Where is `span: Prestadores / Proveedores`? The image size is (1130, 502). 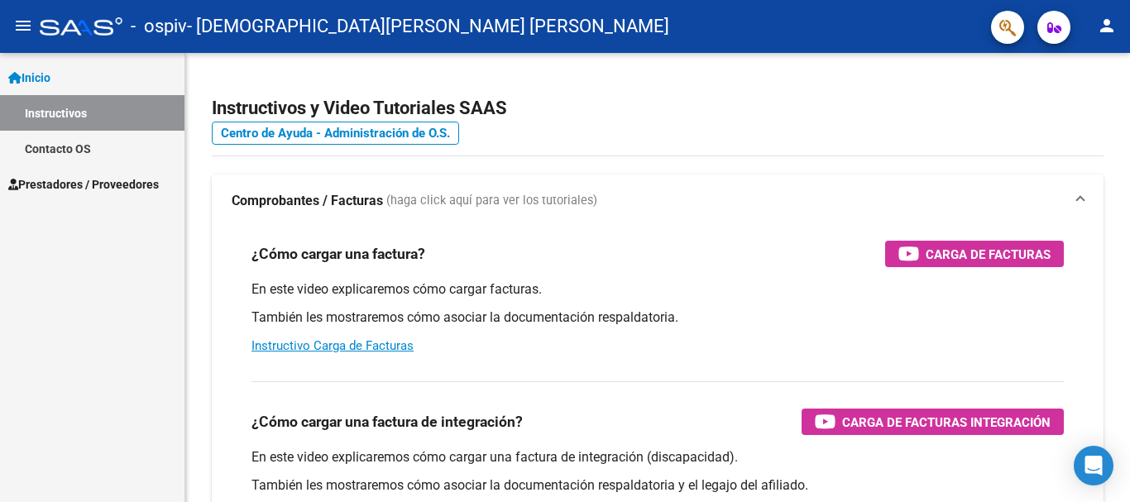 span: Prestadores / Proveedores is located at coordinates (84, 184).